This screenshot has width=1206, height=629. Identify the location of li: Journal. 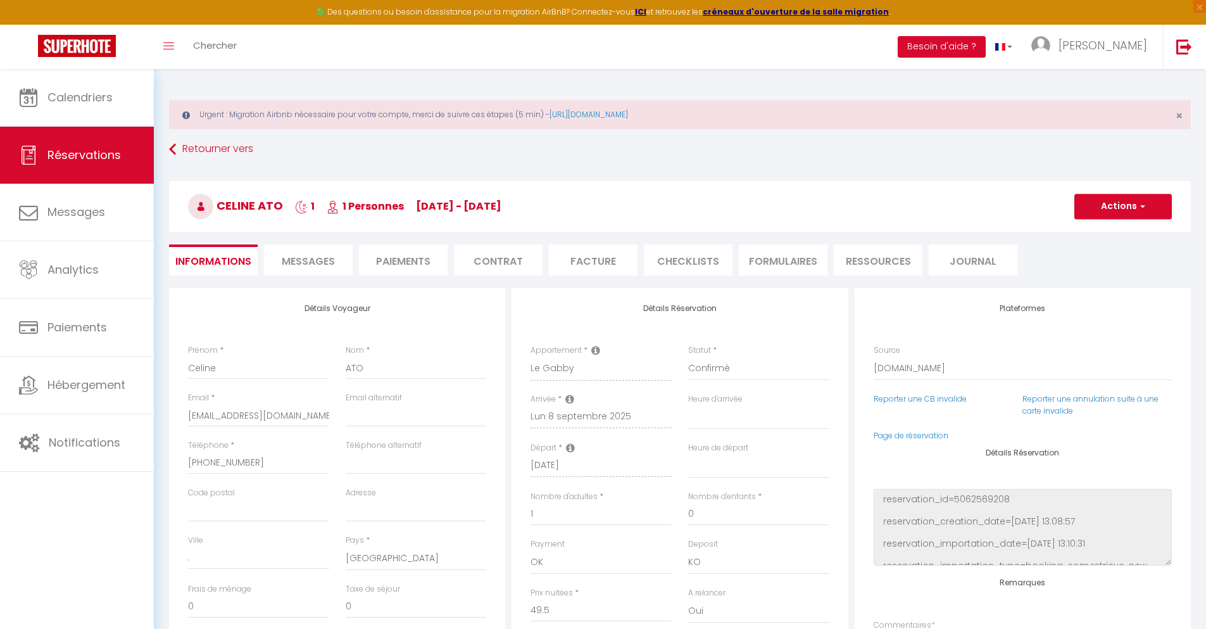
(973, 260).